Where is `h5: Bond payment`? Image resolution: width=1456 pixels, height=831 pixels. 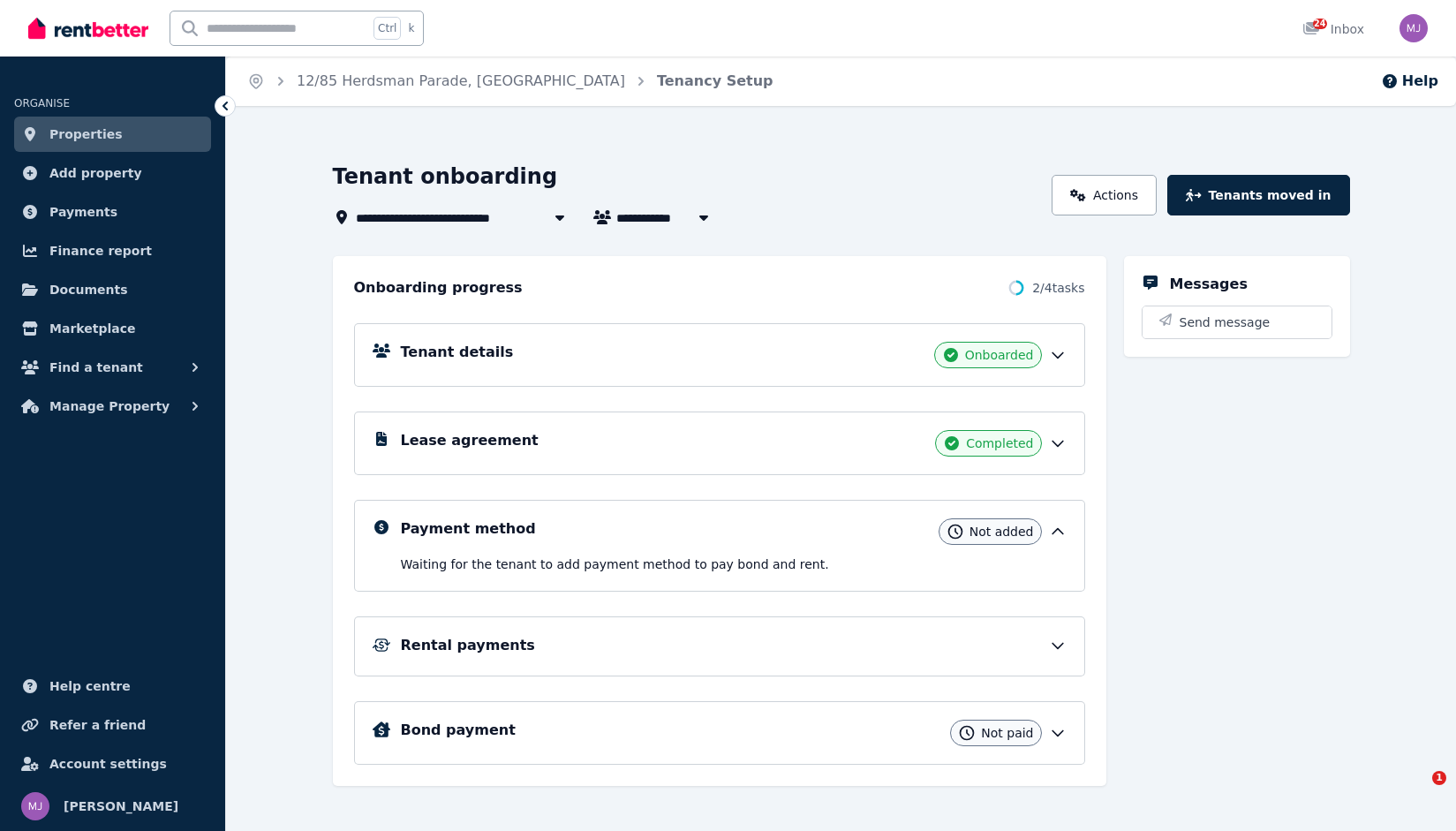 h5: Bond payment is located at coordinates (458, 730).